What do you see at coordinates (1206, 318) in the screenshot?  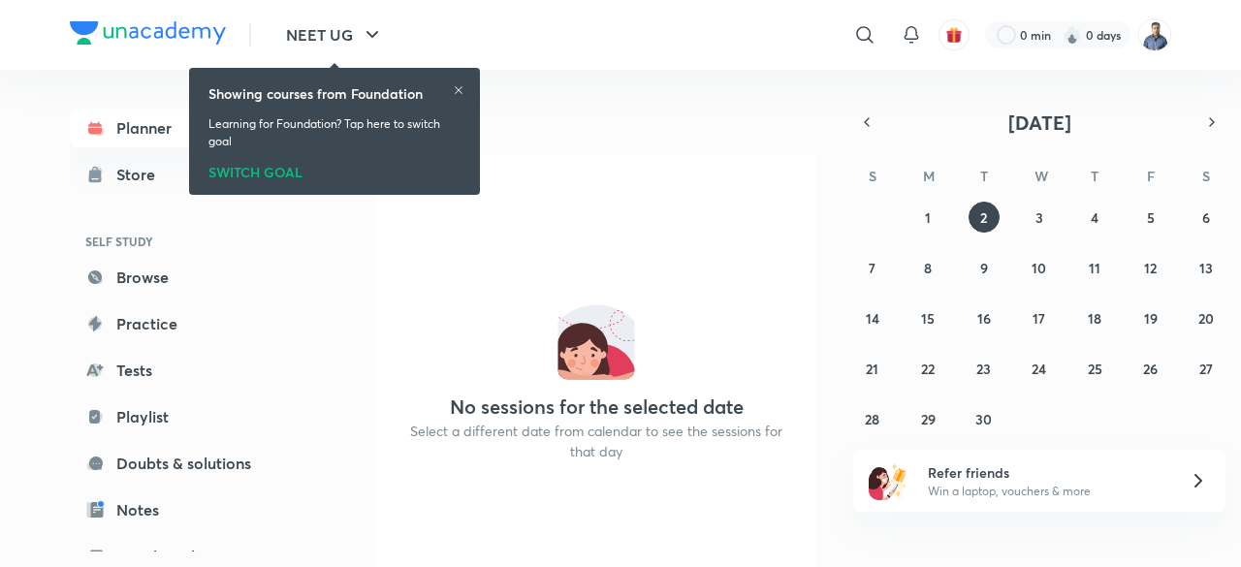 I see `abbr: September 20, 2025` at bounding box center [1206, 318].